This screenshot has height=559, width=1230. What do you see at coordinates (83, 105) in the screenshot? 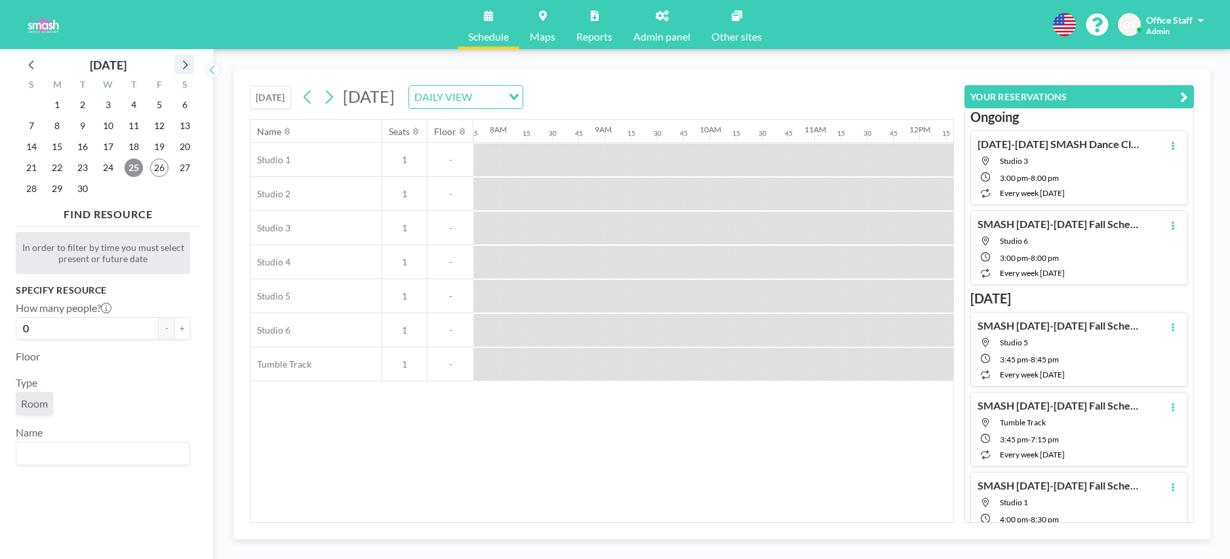
I see `span: Tuesday, September 2, 2025` at bounding box center [83, 105].